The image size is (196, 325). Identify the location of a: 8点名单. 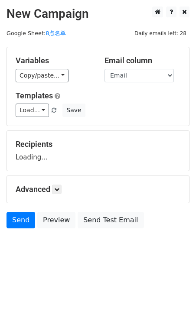
(55, 33).